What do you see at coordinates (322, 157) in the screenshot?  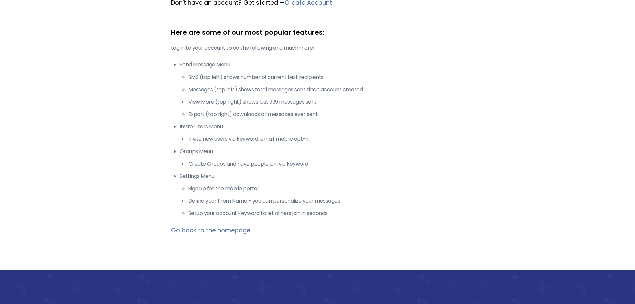 I see `li: Groups Menu` at bounding box center [322, 157].